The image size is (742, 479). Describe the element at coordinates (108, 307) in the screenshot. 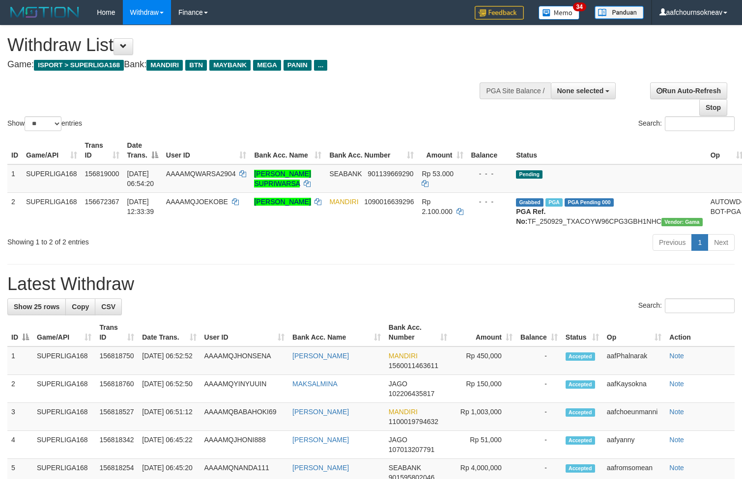

I see `a: CSV` at that location.